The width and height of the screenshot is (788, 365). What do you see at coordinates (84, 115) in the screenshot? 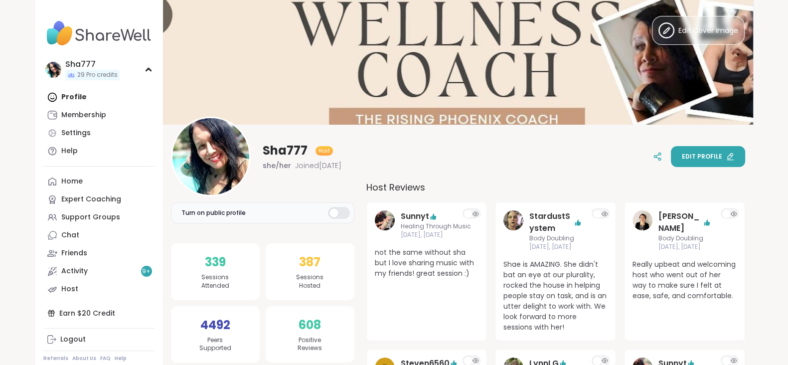
I see `div: Membership` at bounding box center [84, 115].